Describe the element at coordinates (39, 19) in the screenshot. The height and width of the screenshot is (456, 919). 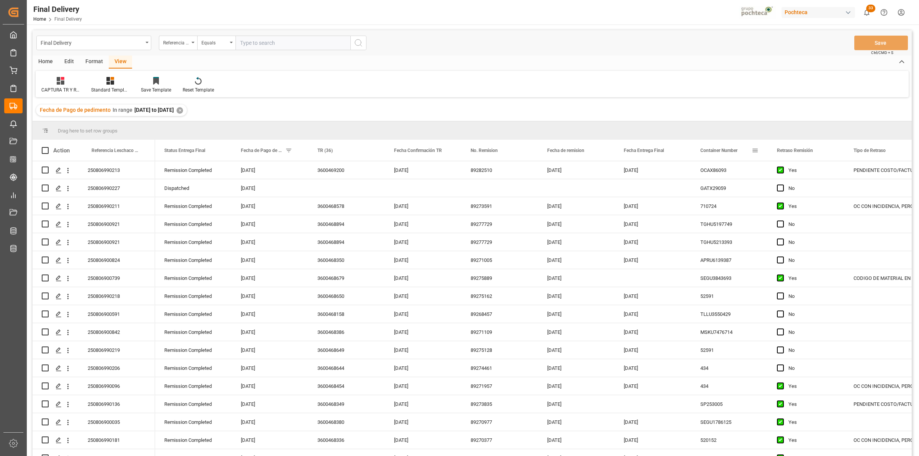
I see `a: Home` at that location.